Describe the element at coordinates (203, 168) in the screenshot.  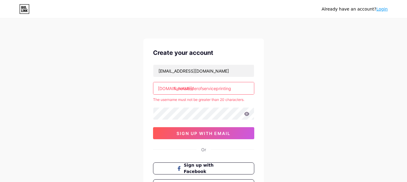
I see `button: Sign up with Facebook` at that location.